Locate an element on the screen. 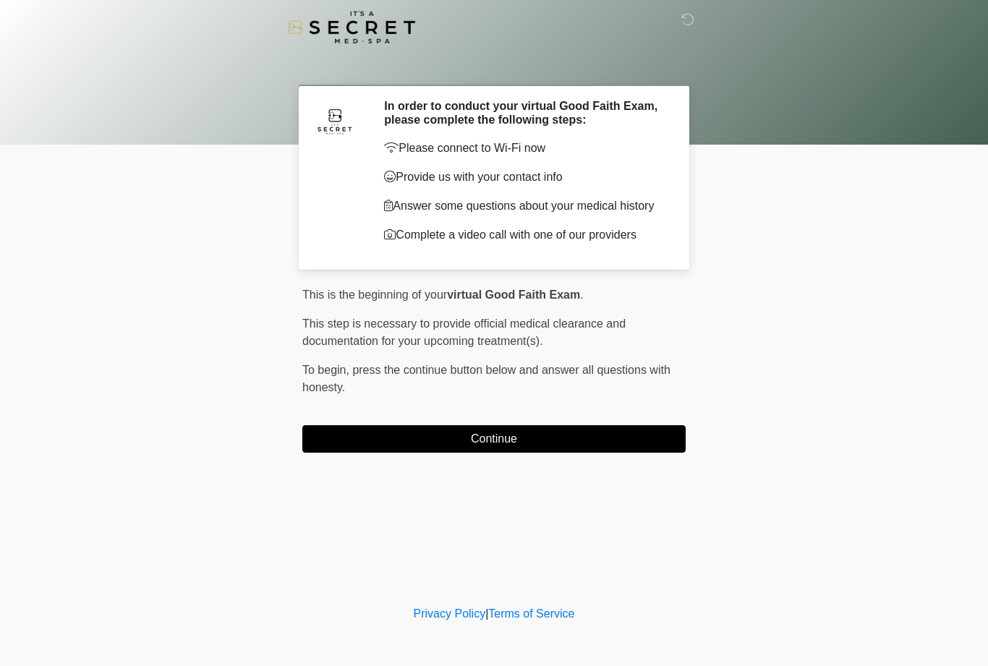  p: Please connect to Wi-Fi now is located at coordinates (524, 148).